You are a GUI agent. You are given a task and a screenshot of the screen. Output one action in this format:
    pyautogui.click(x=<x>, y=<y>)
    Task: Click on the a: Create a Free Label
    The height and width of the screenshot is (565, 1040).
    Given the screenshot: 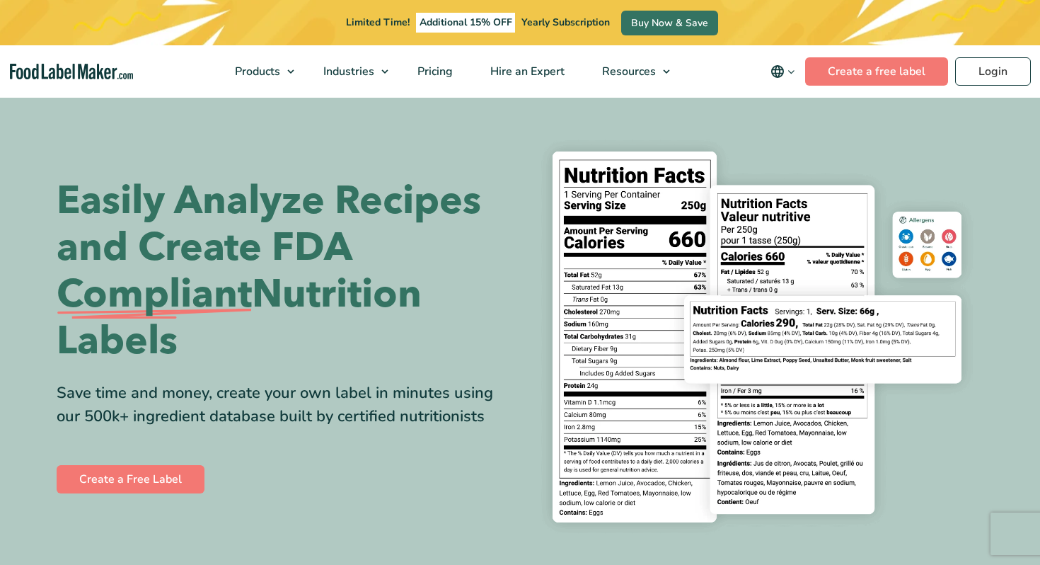 What is the action you would take?
    pyautogui.click(x=130, y=479)
    